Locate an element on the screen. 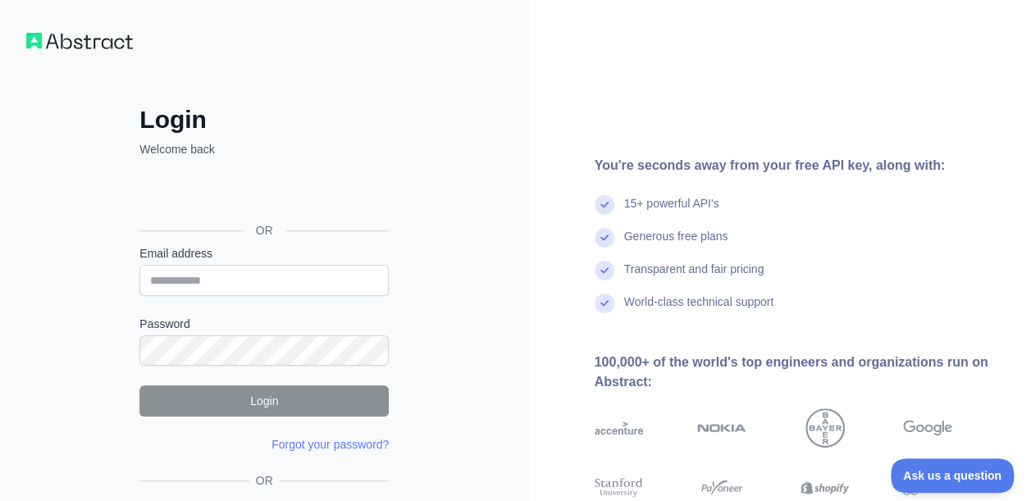 The width and height of the screenshot is (1031, 501). div: Generous free plans is located at coordinates (676, 244).